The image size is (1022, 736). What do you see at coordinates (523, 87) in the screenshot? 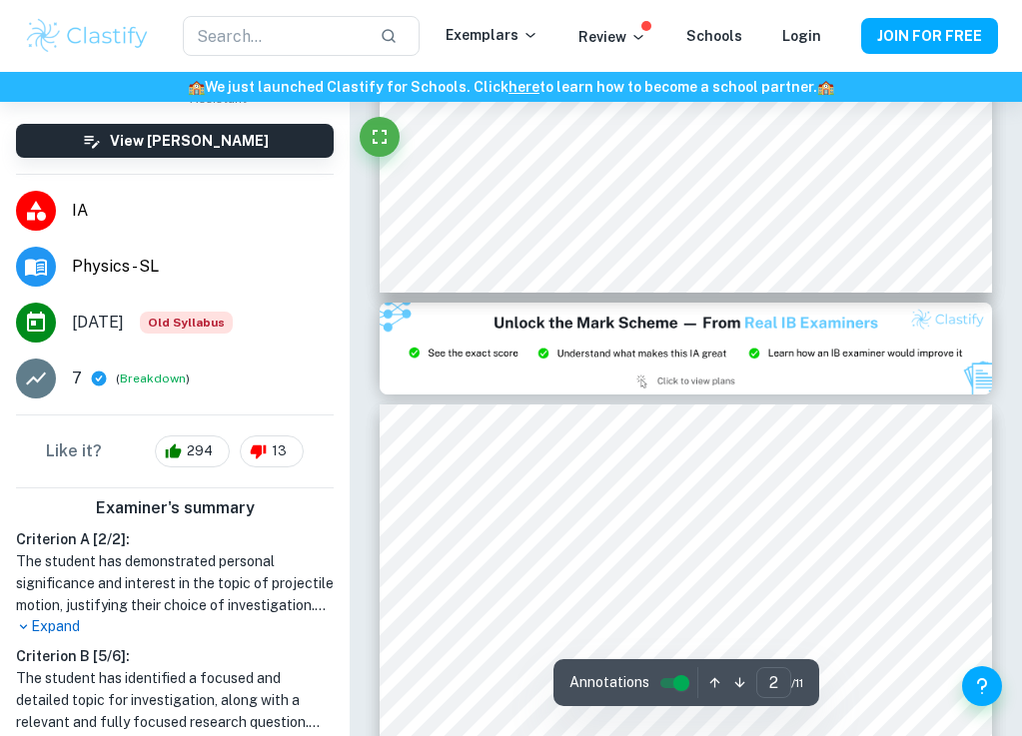
I see `a: here` at bounding box center [523, 87].